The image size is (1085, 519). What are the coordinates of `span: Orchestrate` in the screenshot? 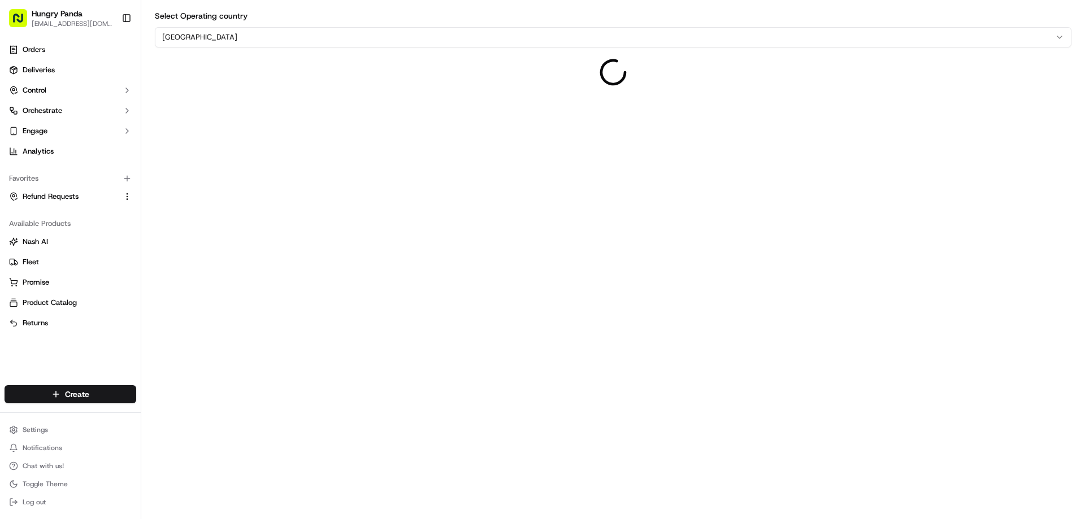 It's located at (42, 111).